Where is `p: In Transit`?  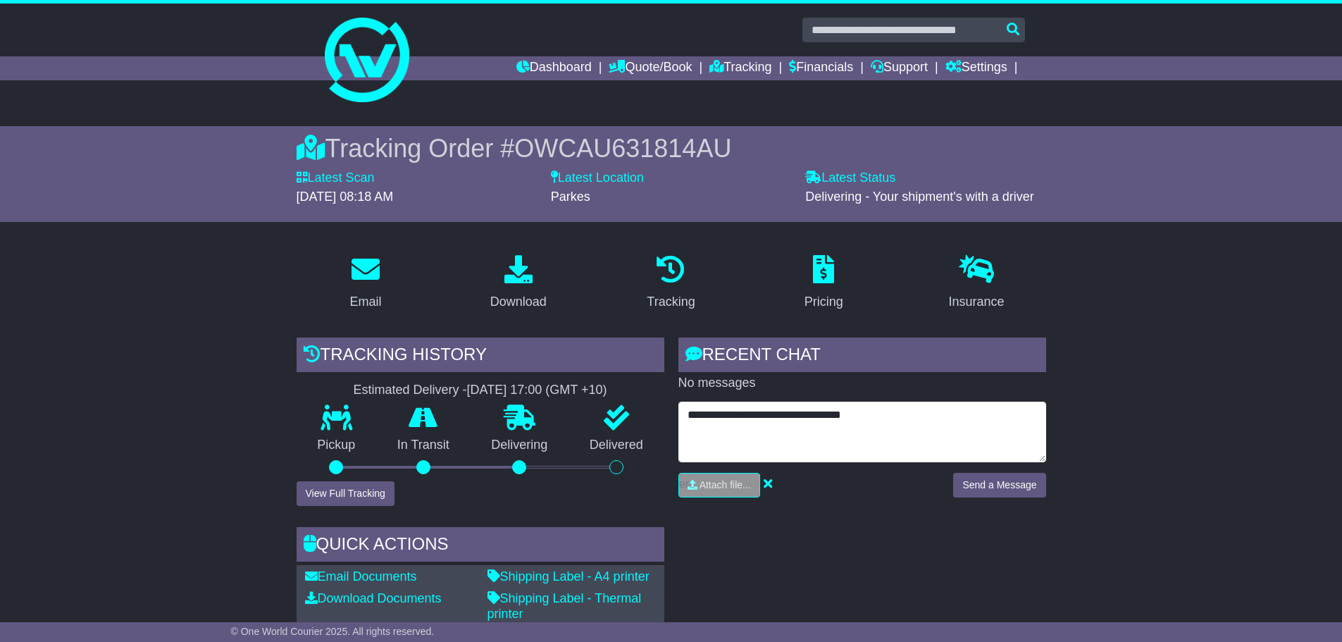
p: In Transit is located at coordinates (423, 445).